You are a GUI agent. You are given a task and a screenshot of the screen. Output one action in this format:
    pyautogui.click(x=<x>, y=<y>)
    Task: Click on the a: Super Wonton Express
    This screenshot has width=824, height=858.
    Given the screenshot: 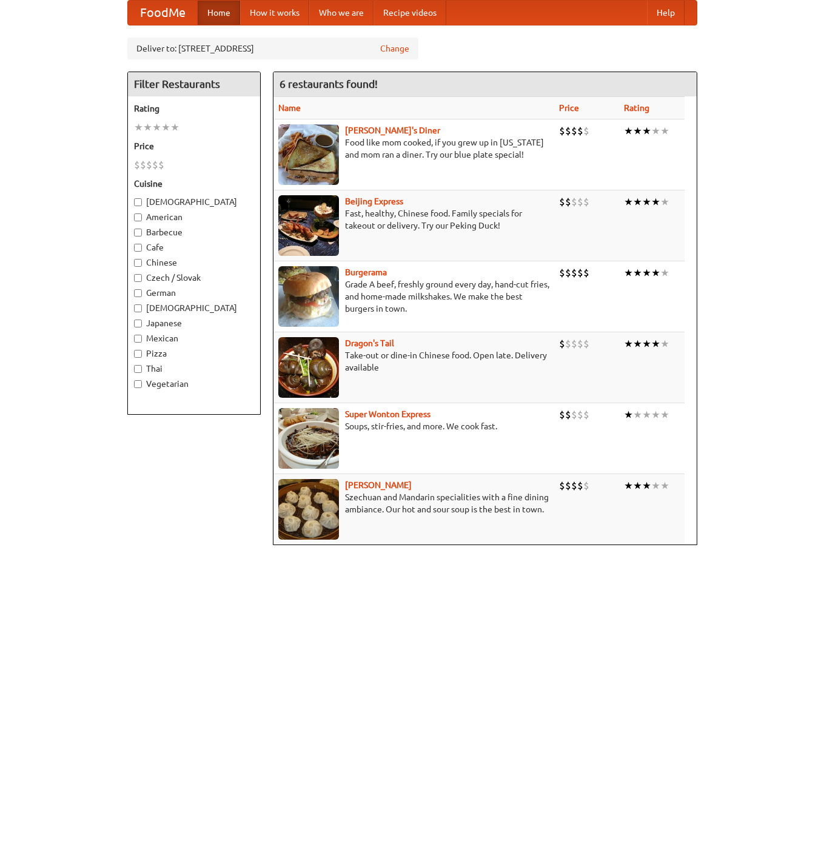 What is the action you would take?
    pyautogui.click(x=387, y=414)
    